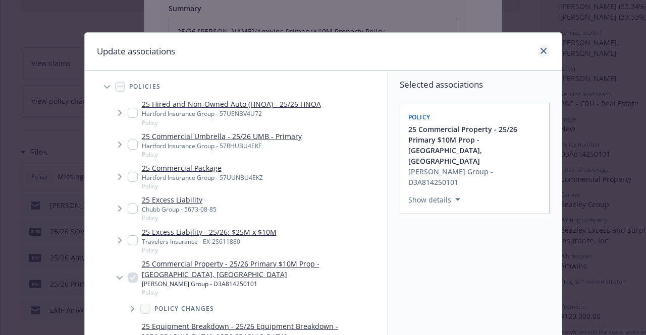  I want to click on a: 25 Excess Liability - 25/26: $25M x $10M, so click(209, 232).